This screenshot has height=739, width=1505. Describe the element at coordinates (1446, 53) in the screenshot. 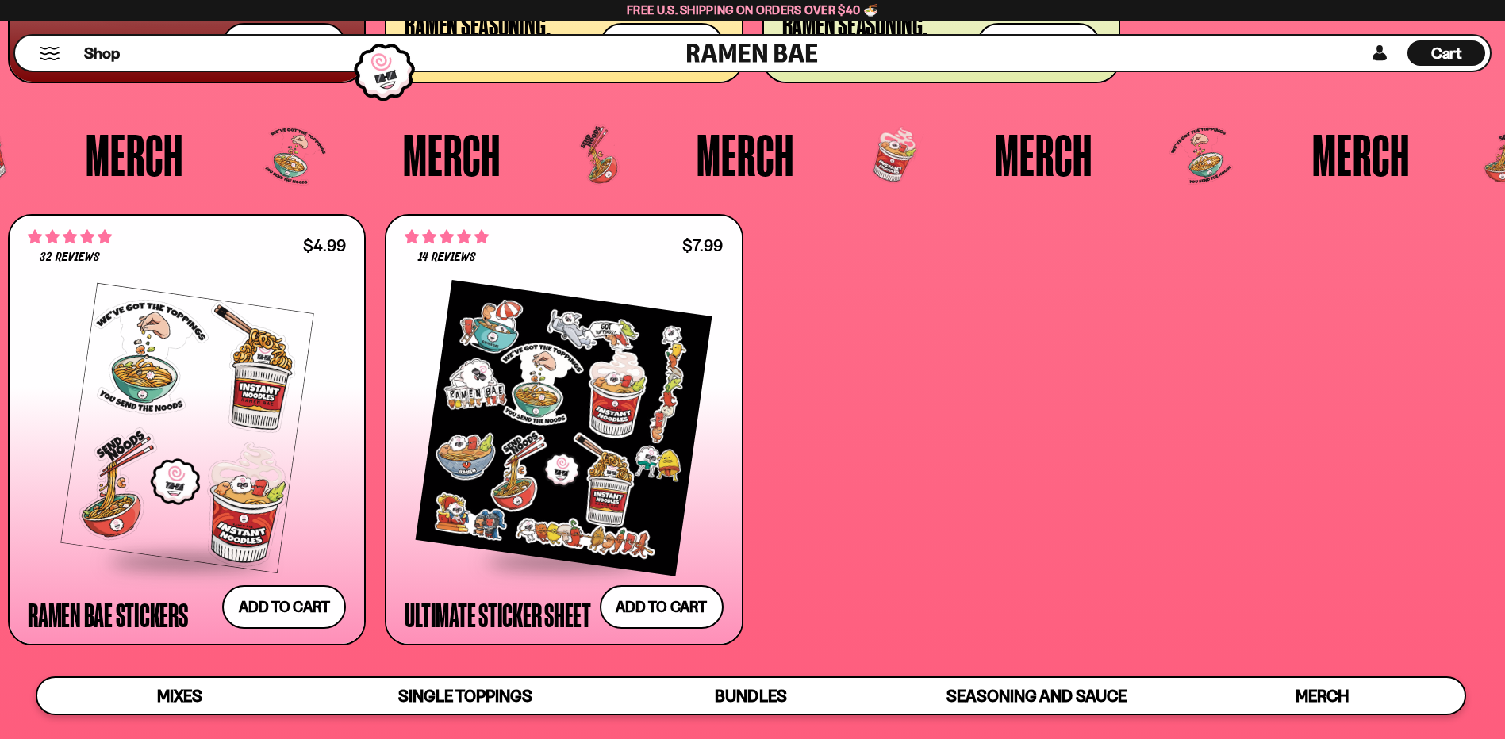

I see `div: Cart` at that location.